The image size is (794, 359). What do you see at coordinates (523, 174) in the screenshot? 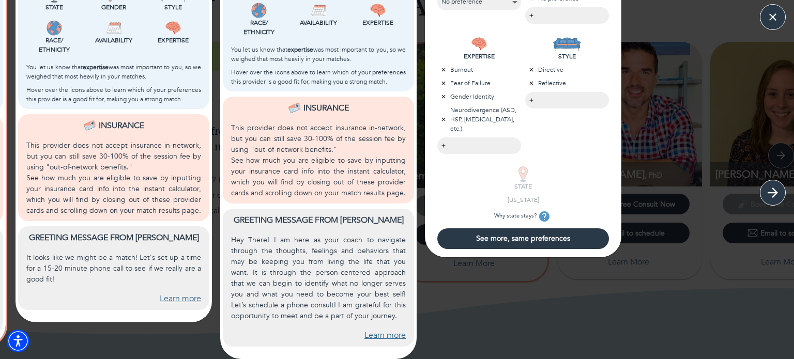
I see `img: STATE` at bounding box center [523, 174].